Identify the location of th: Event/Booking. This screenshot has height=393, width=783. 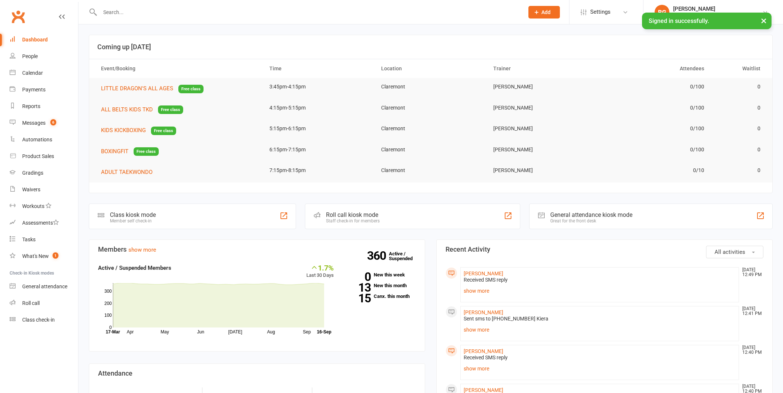
(178, 68).